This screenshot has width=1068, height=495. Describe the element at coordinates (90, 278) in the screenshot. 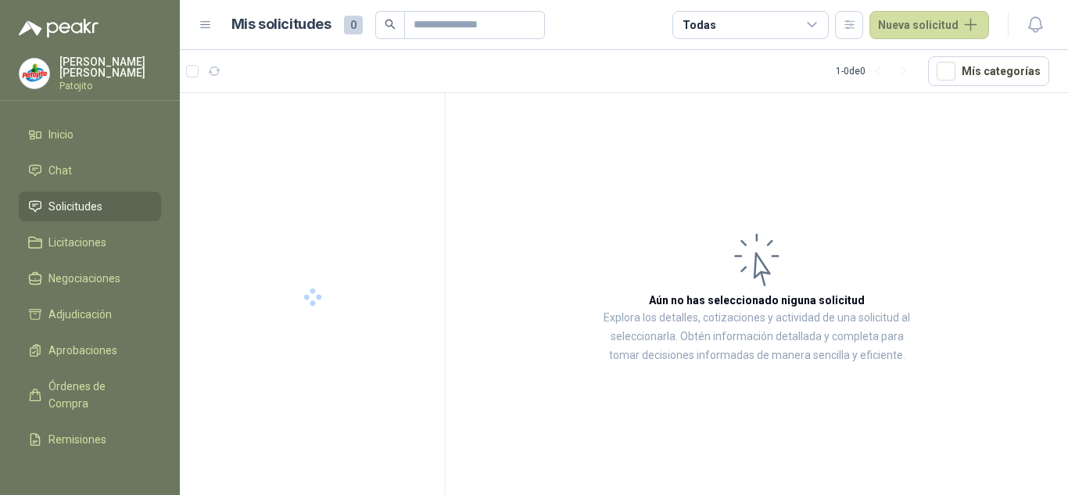

I see `a: Negociaciones` at that location.